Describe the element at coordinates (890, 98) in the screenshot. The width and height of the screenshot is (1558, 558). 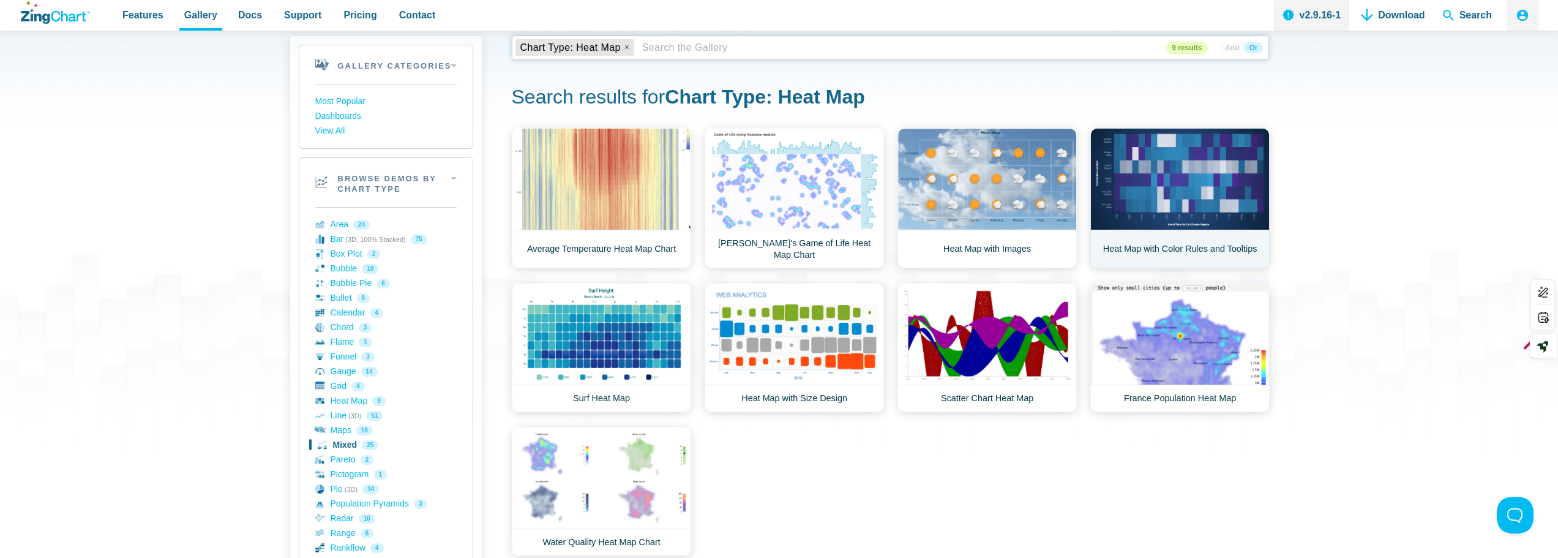
I see `h1: Search results for` at that location.